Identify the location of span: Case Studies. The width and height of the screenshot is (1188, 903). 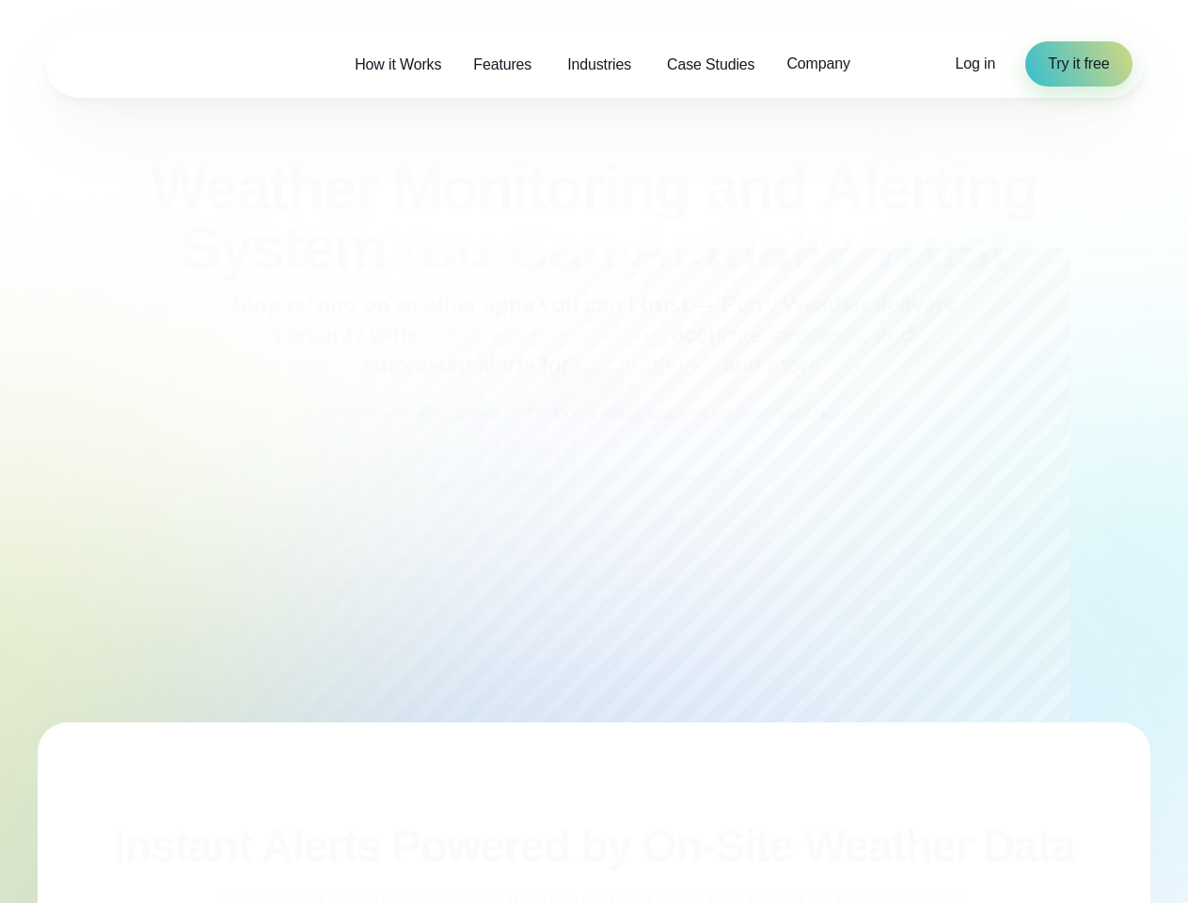
(710, 65).